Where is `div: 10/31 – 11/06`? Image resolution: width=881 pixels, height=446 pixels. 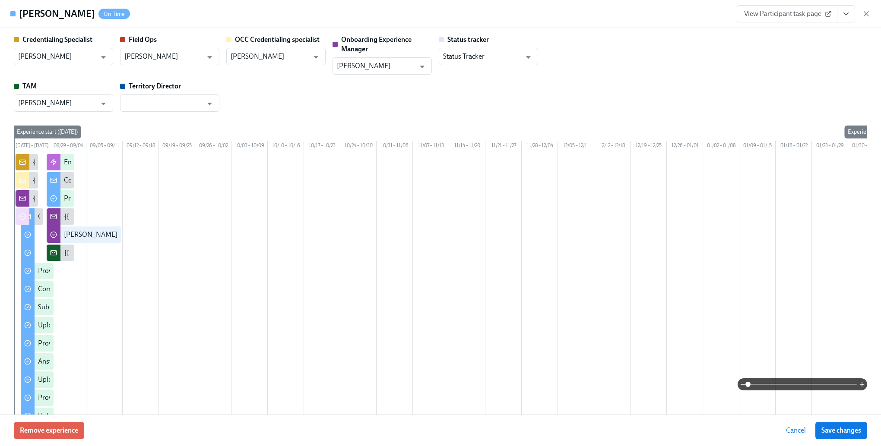 div: 10/31 – 11/06 is located at coordinates (395, 147).